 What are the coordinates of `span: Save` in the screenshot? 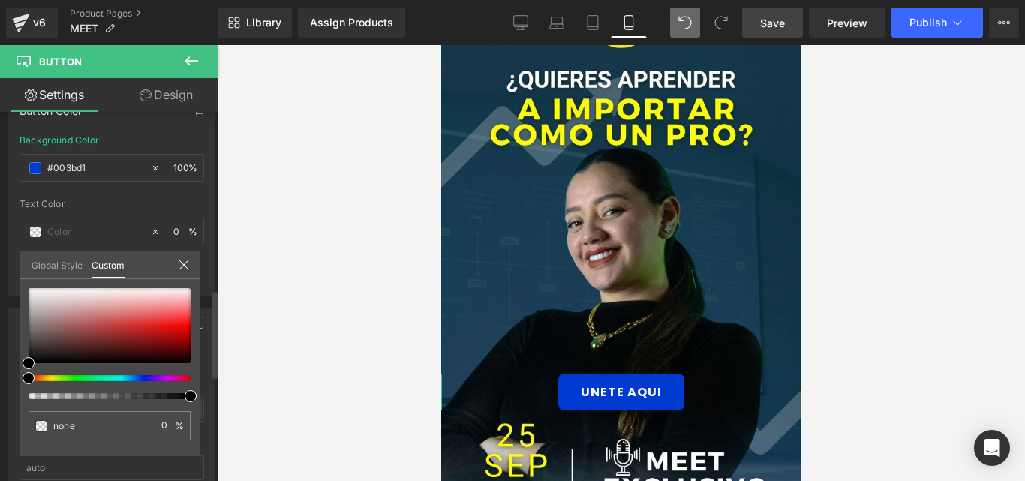 It's located at (772, 23).